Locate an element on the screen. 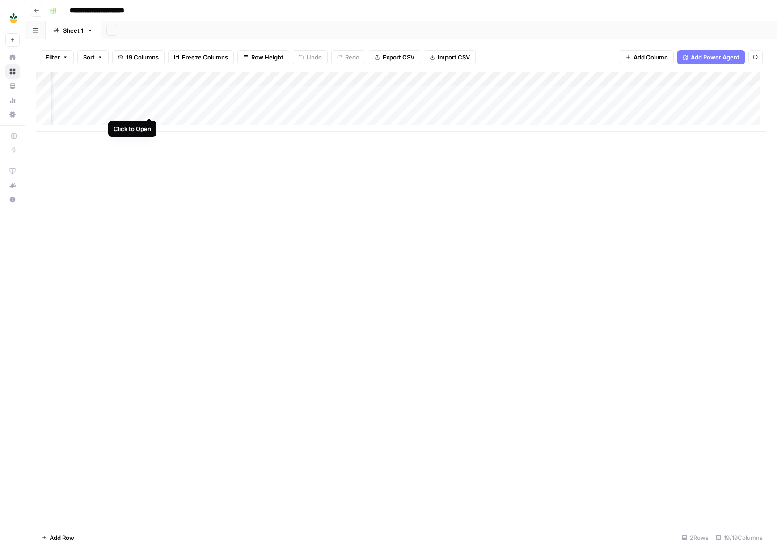  span: Freeze Columns is located at coordinates (205, 57).